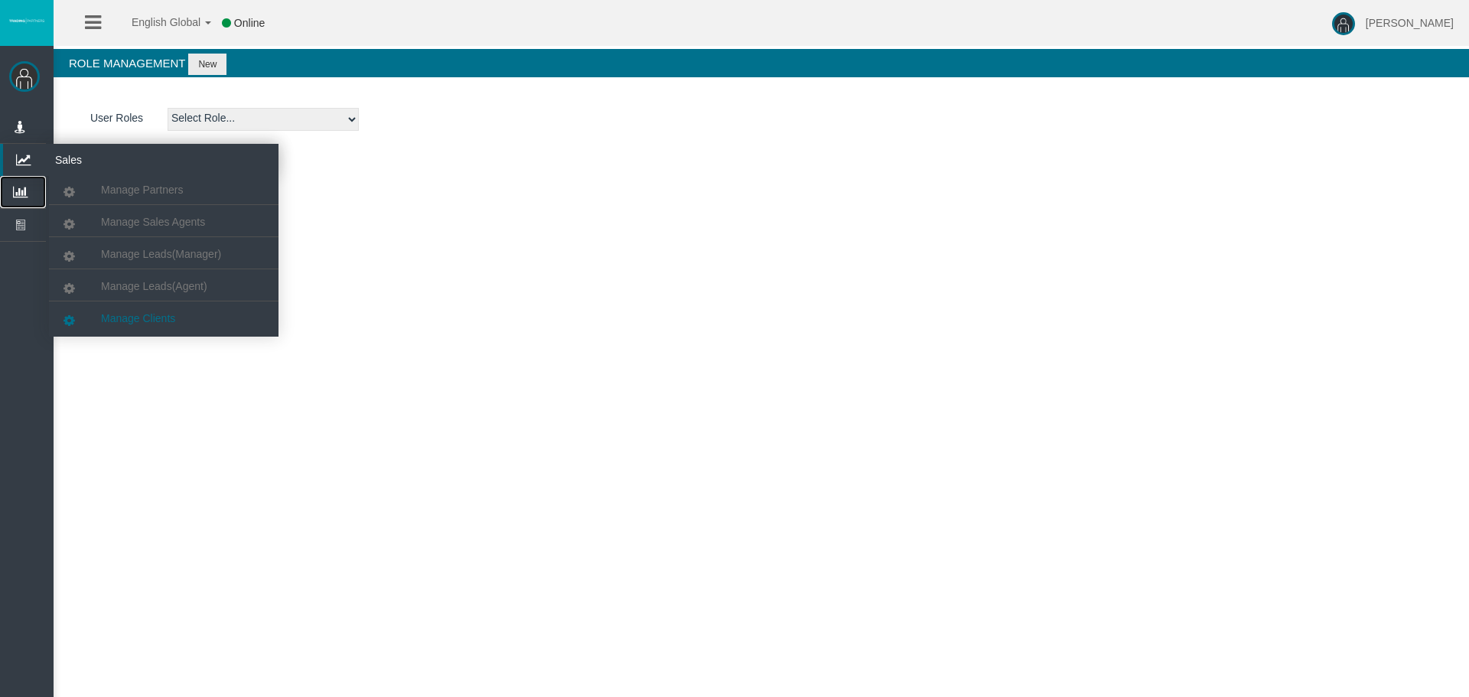 This screenshot has width=1469, height=697. I want to click on a: Sales, so click(141, 160).